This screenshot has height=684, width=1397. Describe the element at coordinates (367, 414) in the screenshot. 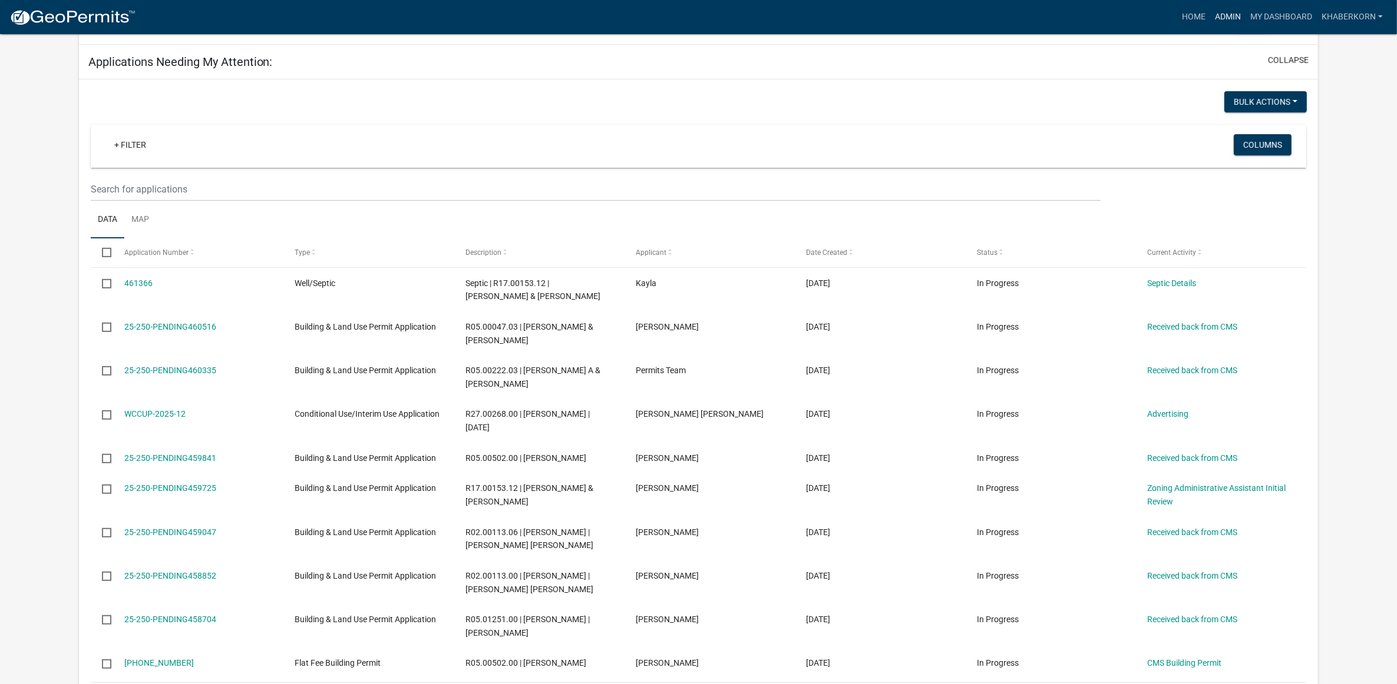

I see `span: Conditional Use/Interim Use Application` at that location.